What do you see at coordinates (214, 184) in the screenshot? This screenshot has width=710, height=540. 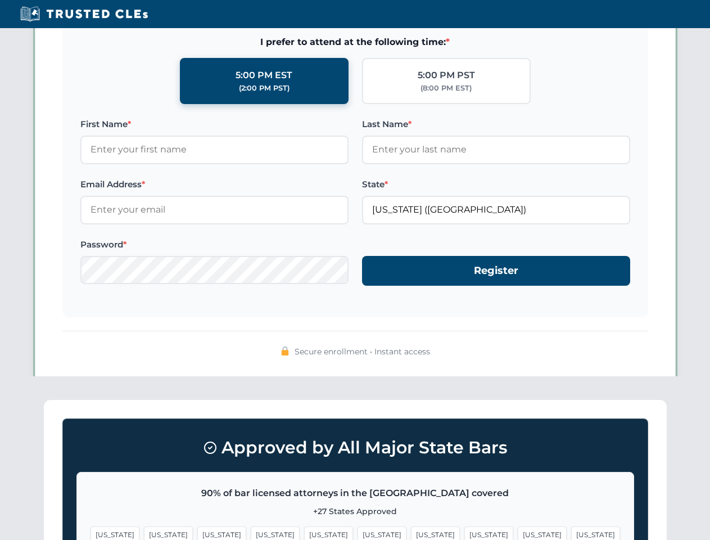 I see `label: Email Address` at bounding box center [214, 184].